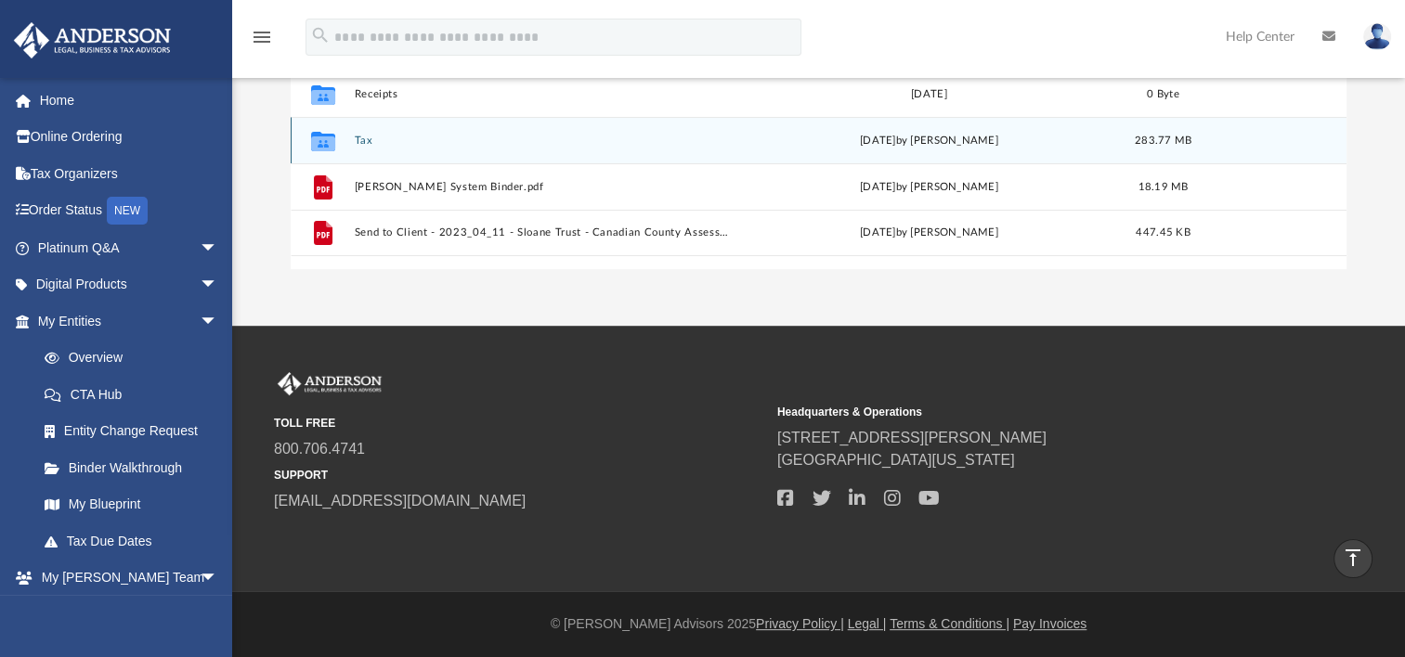 This screenshot has width=1405, height=657. Describe the element at coordinates (136, 541) in the screenshot. I see `a: Tax Due Dates` at that location.